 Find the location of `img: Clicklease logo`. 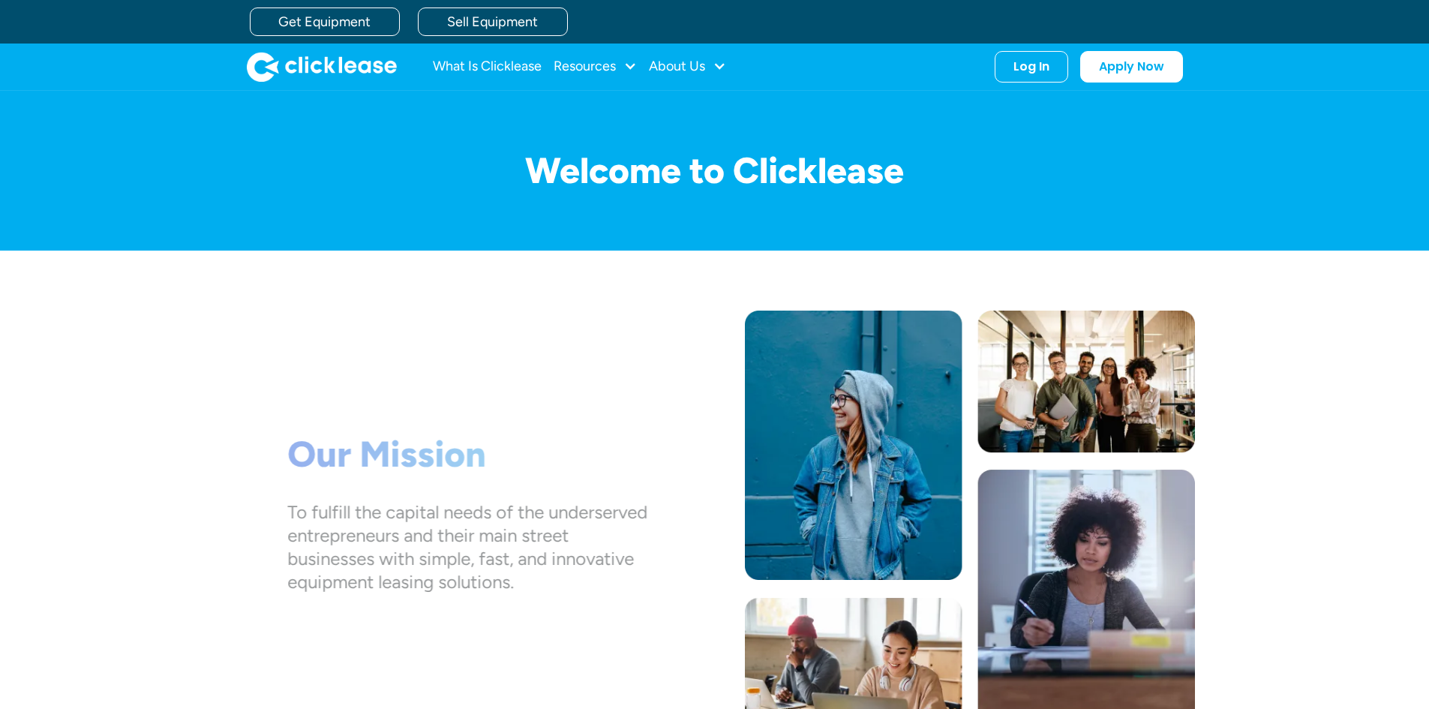

img: Clicklease logo is located at coordinates (322, 67).